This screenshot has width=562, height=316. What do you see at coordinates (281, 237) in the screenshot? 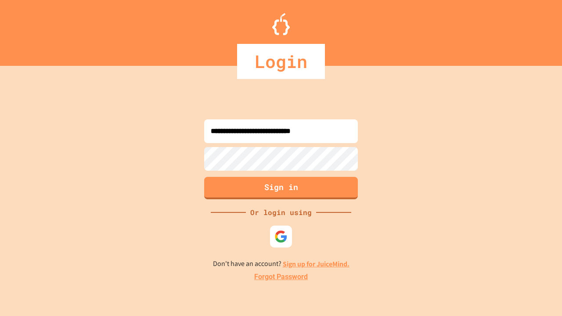
I see `img: google-icon.svg` at bounding box center [281, 237].